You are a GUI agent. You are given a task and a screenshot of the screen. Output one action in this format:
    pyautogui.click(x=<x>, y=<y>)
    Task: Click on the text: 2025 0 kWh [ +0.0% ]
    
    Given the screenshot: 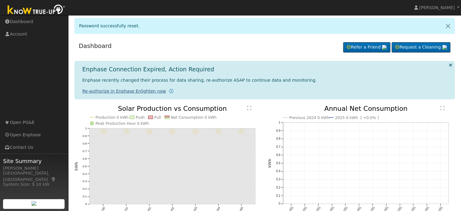 What is the action you would take?
    pyautogui.click(x=357, y=117)
    